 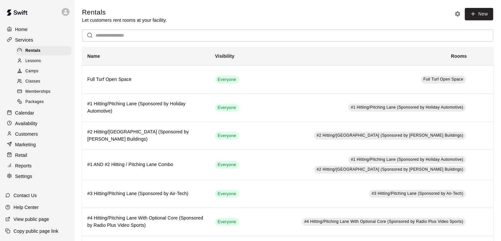 What do you see at coordinates (37, 155) in the screenshot?
I see `a: Retail` at bounding box center [37, 155].